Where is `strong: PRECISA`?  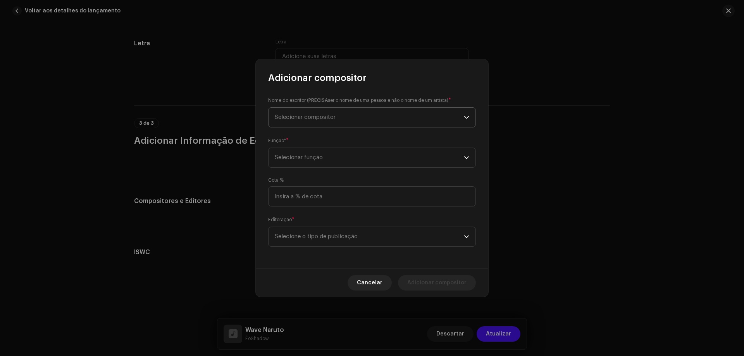
strong: PRECISA is located at coordinates (318, 100).